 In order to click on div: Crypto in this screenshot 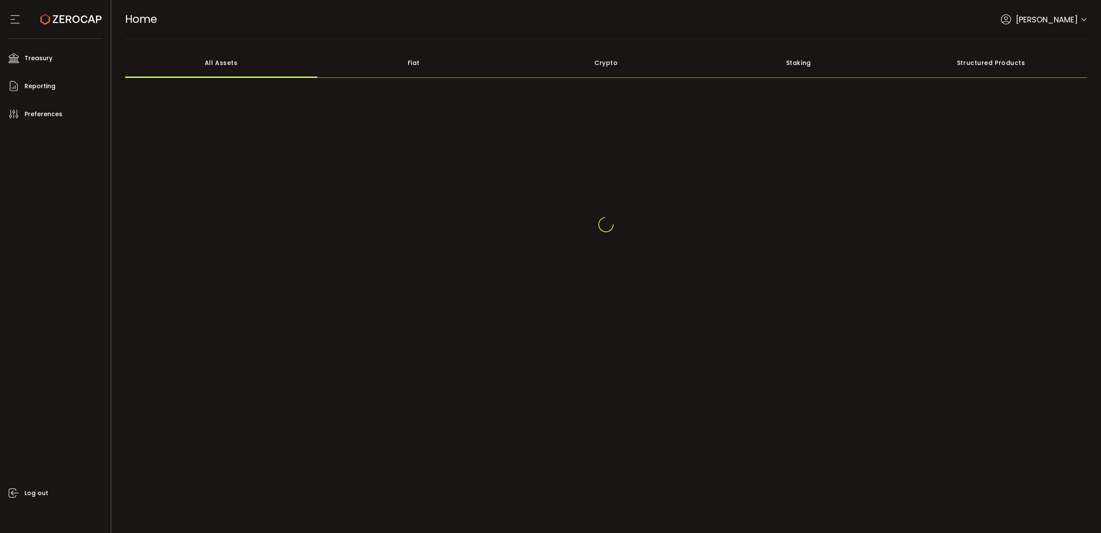, I will do `click(606, 63)`.